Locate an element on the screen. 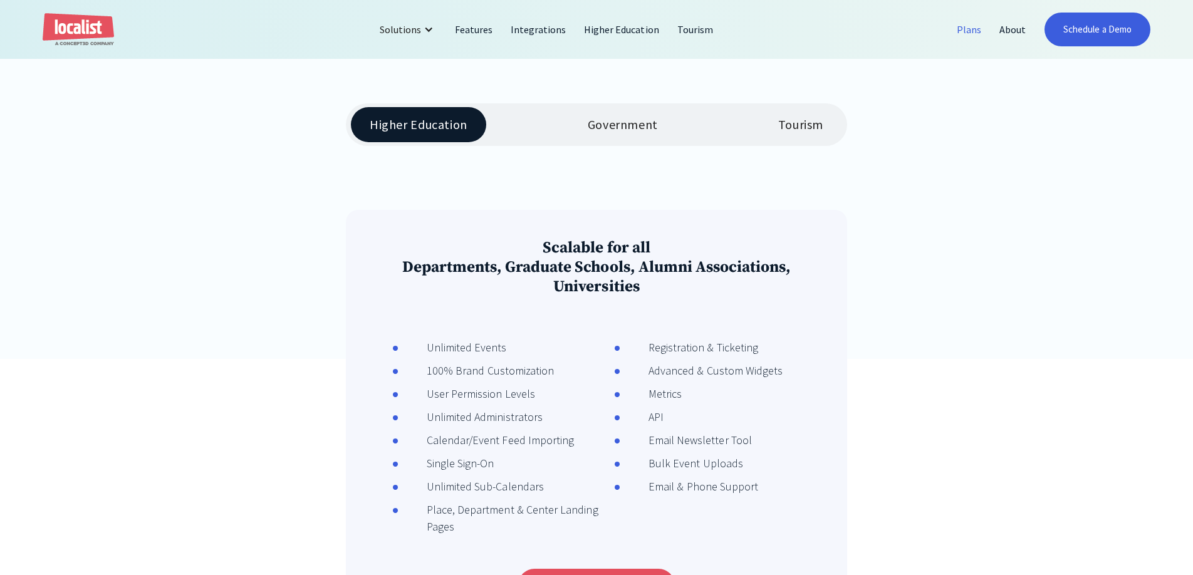  div: Tourism is located at coordinates (801, 125).